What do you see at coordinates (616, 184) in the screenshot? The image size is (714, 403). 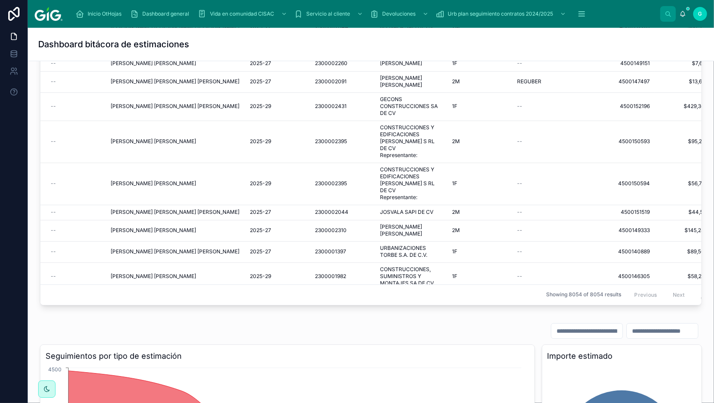 I see `span: 4500150594` at bounding box center [616, 184].